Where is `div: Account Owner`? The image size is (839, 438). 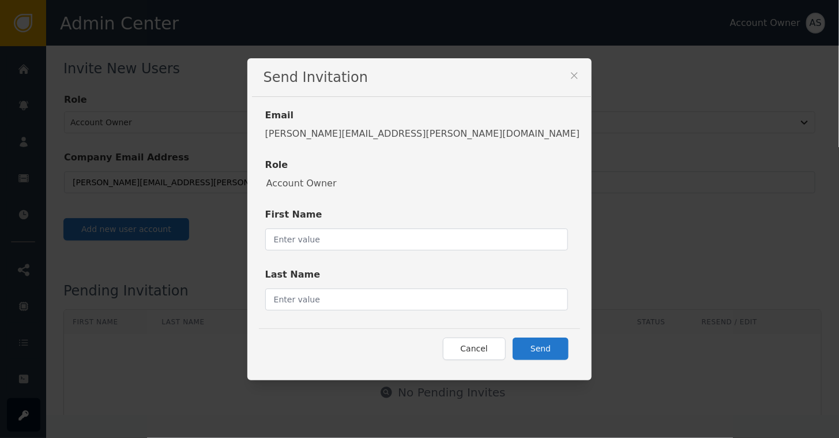
div: Account Owner is located at coordinates (420, 183).